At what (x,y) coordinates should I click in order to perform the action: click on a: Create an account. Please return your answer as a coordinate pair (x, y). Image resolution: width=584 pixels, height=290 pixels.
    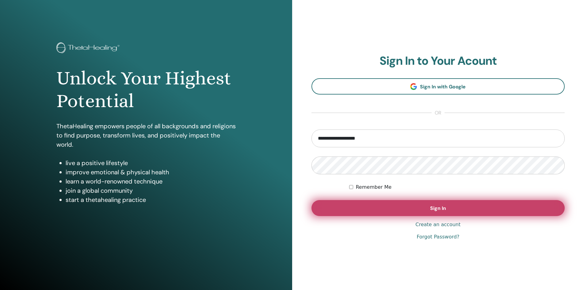
    Looking at the image, I should click on (438, 224).